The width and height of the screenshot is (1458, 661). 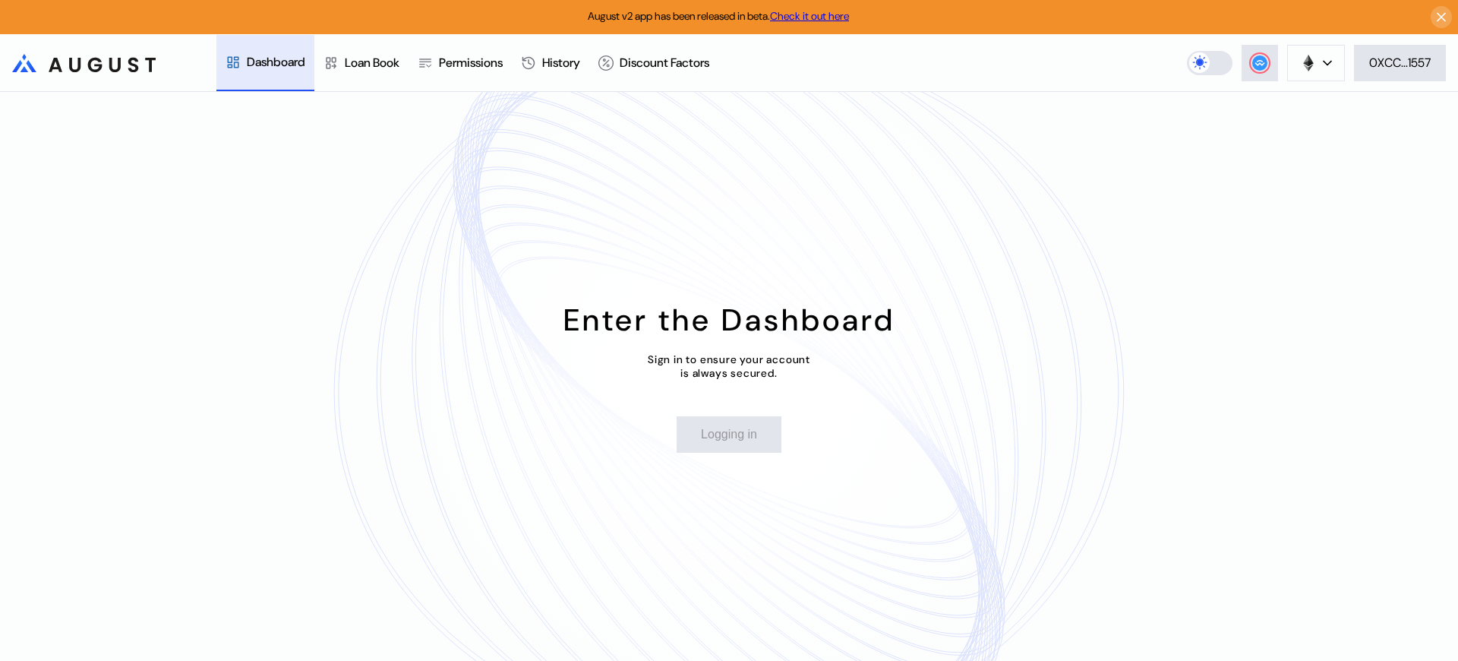 What do you see at coordinates (1399, 63) in the screenshot?
I see `button: 0XCC...1557` at bounding box center [1399, 63].